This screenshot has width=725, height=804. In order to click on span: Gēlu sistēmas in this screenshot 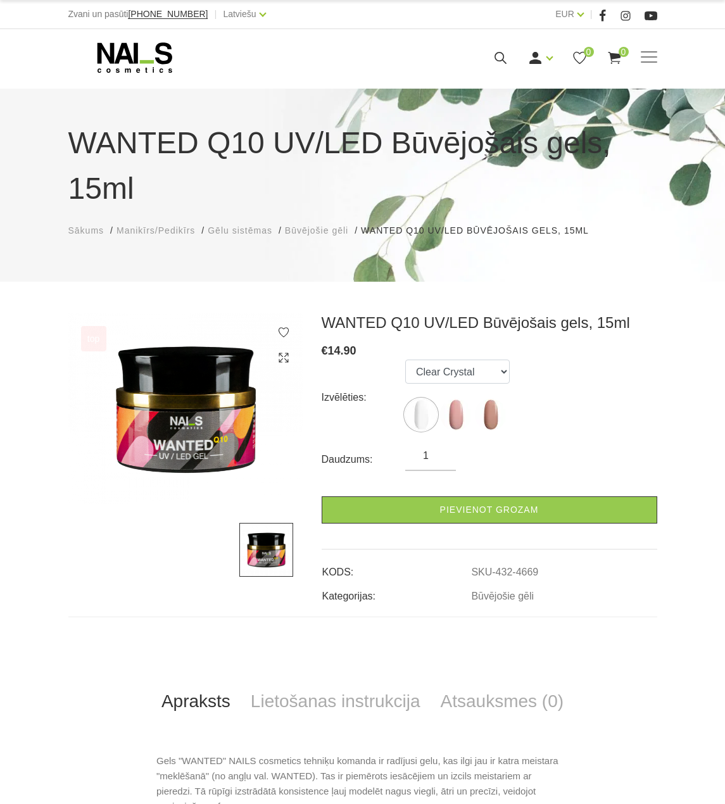, I will do `click(240, 231)`.